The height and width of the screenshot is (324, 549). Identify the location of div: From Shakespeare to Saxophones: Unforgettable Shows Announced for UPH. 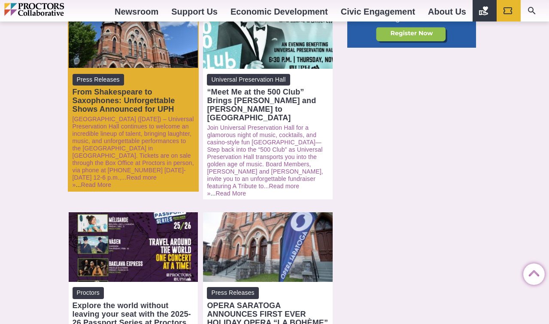
(134, 101).